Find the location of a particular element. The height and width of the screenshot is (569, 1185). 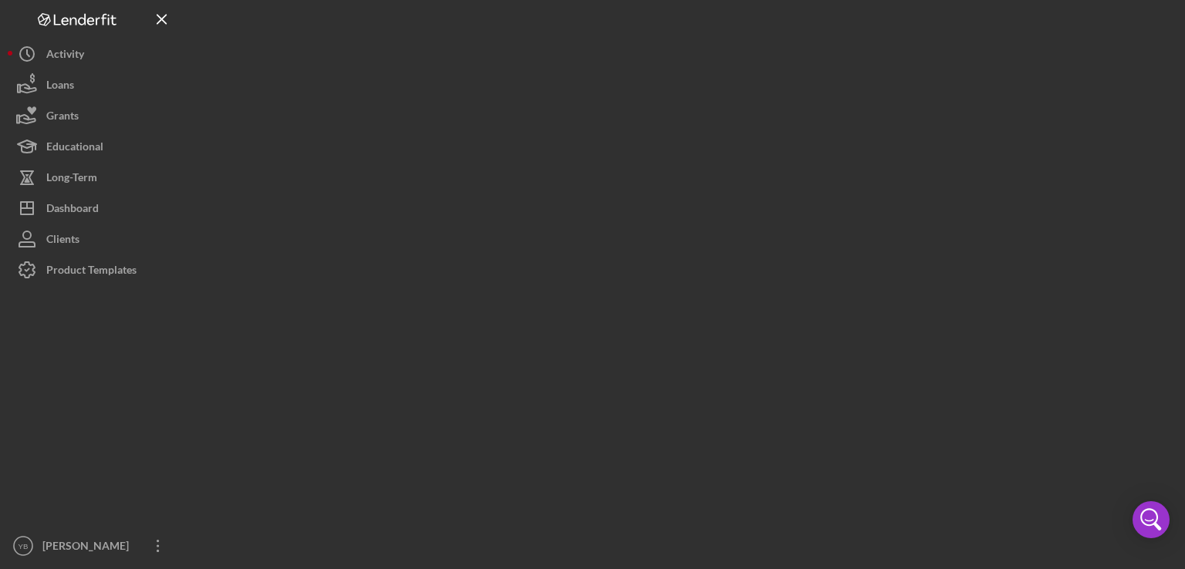

a: Dashboard is located at coordinates (93, 208).